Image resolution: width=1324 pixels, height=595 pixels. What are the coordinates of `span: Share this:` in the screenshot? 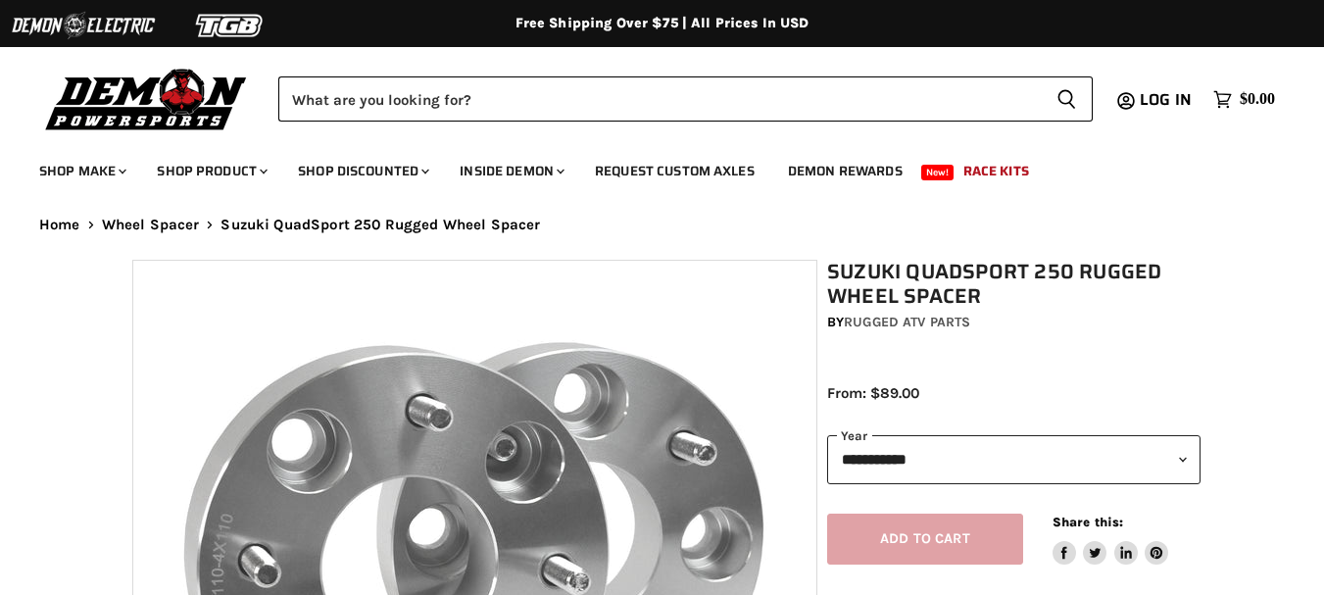 It's located at (1088, 522).